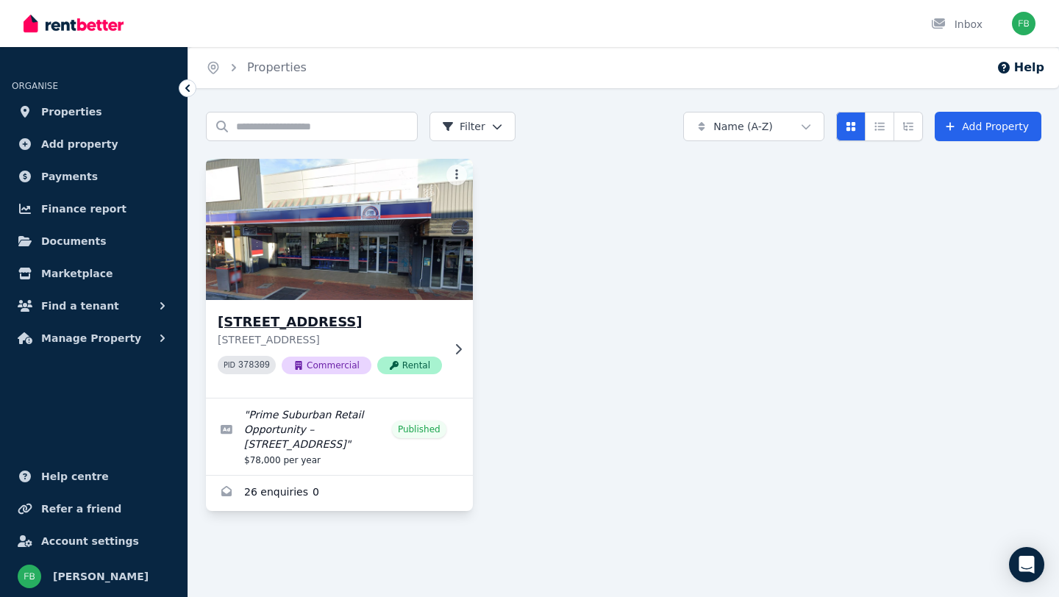  I want to click on a: Finance report, so click(93, 209).